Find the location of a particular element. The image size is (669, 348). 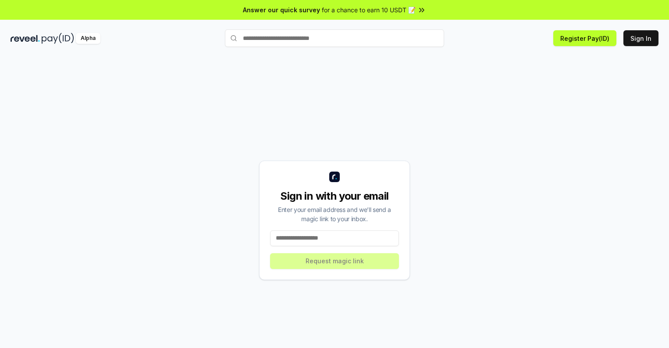

img: reveel_dark is located at coordinates (25, 38).